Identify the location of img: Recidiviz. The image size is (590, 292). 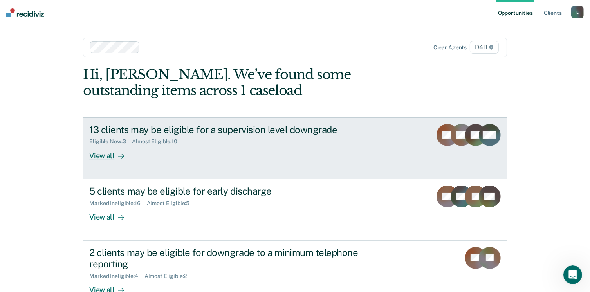
(25, 13).